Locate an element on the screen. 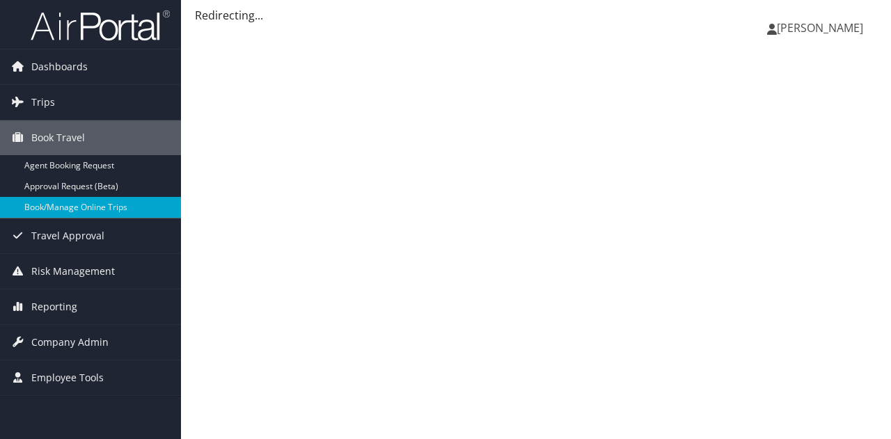 This screenshot has width=891, height=439. span: Company Admin is located at coordinates (70, 343).